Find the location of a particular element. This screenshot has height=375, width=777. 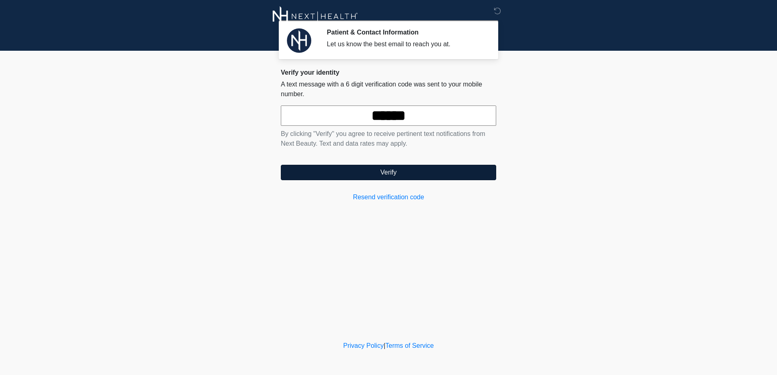

button: Verify is located at coordinates (388, 173).